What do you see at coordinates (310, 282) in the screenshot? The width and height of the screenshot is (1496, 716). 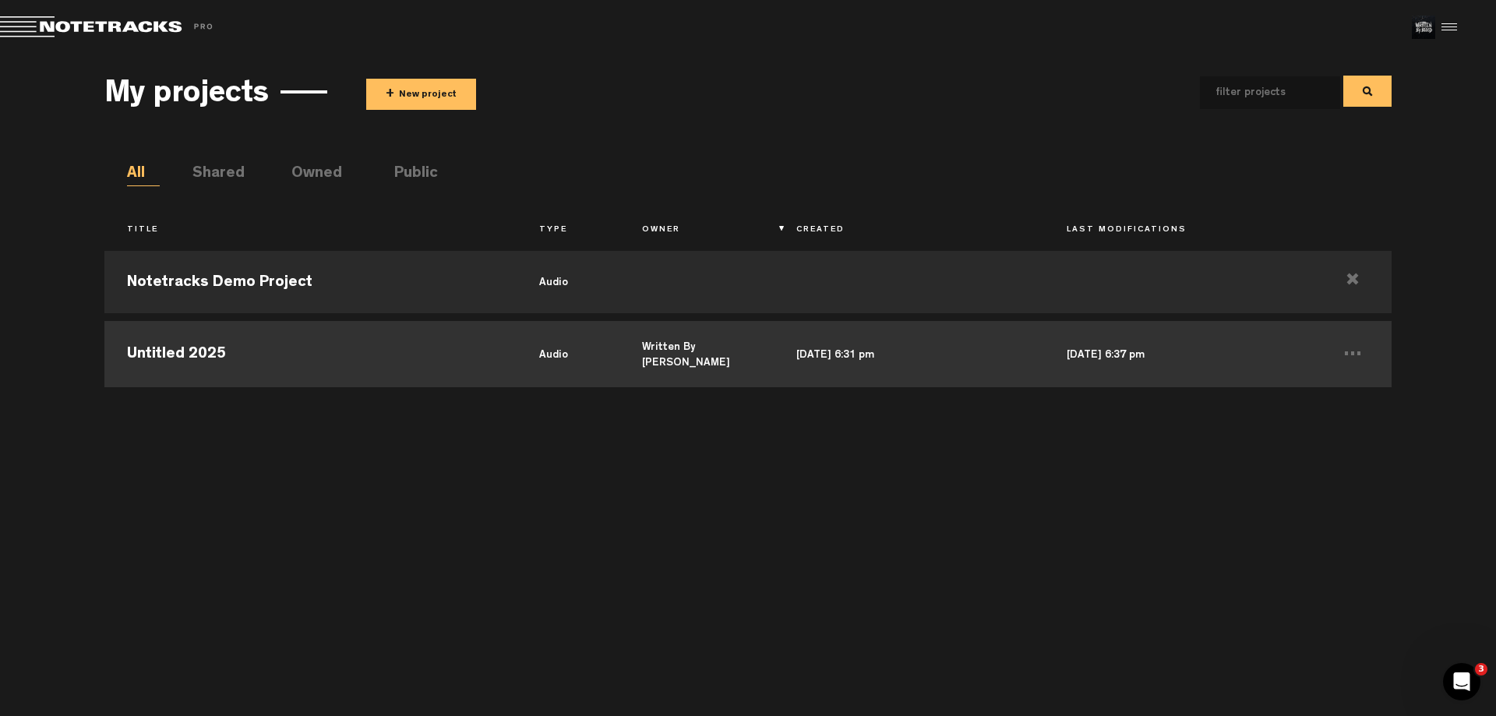 I see `td: Notetracks Demo Project` at bounding box center [310, 282].